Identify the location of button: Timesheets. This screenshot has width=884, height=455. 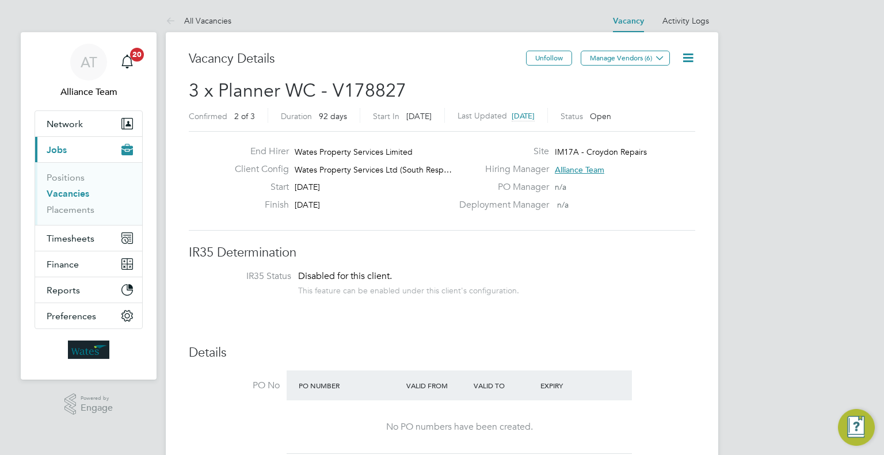
(89, 238).